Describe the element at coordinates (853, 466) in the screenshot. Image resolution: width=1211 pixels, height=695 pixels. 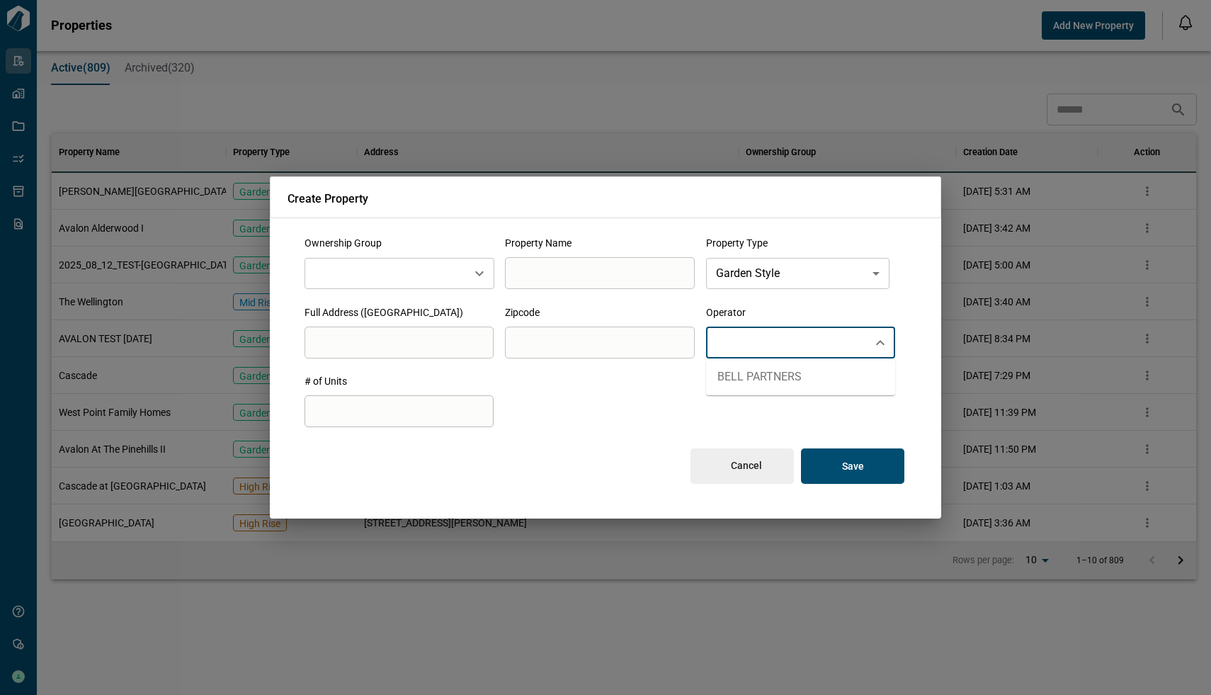
I see `p: Save` at that location.